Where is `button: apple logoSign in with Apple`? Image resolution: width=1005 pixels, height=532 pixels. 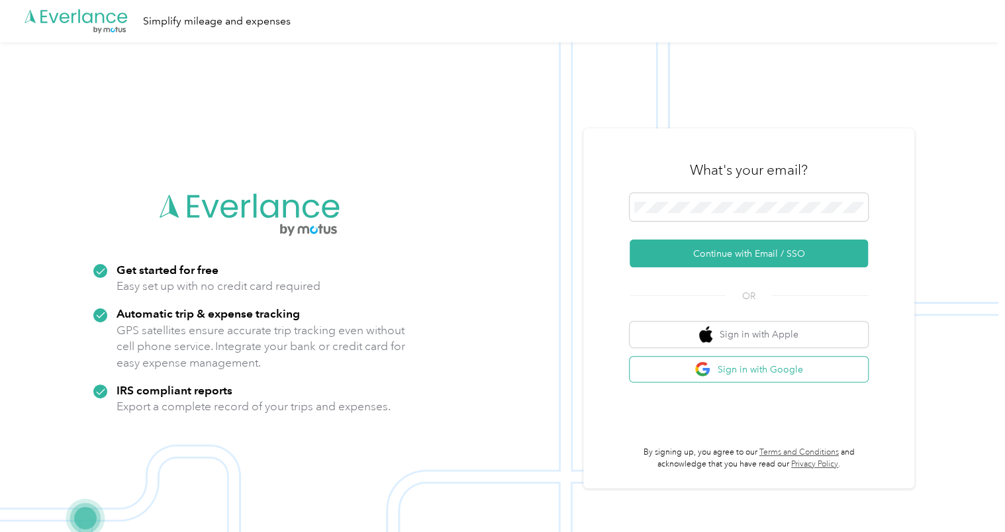 button: apple logoSign in with Apple is located at coordinates (749, 334).